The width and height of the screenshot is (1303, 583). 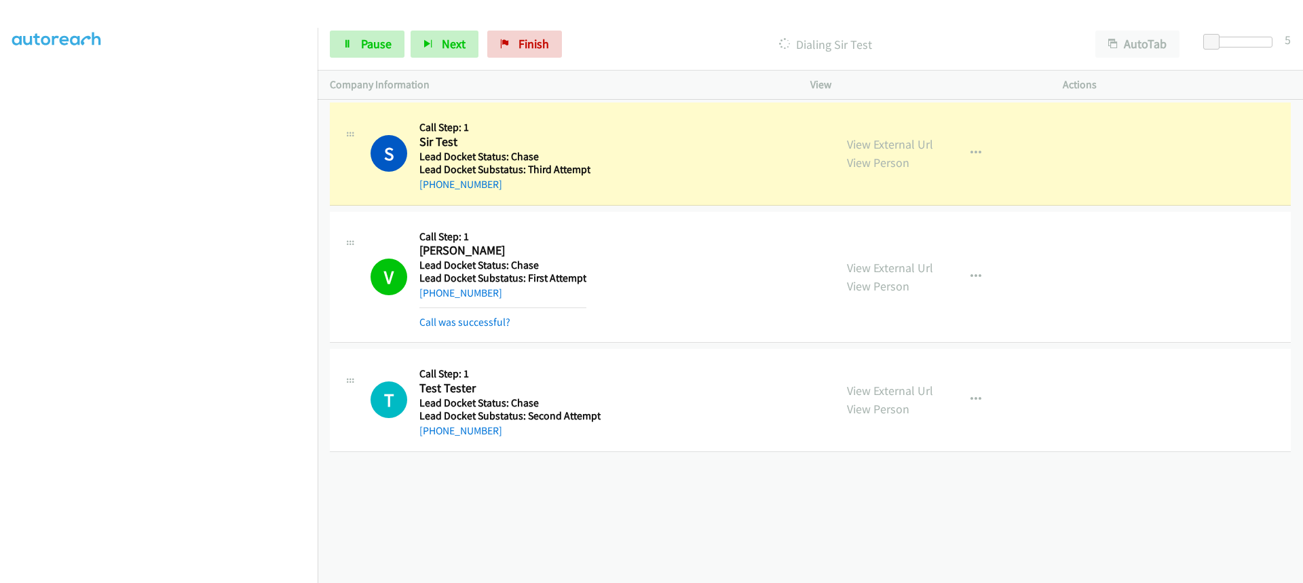 I want to click on a: Pause, so click(x=367, y=44).